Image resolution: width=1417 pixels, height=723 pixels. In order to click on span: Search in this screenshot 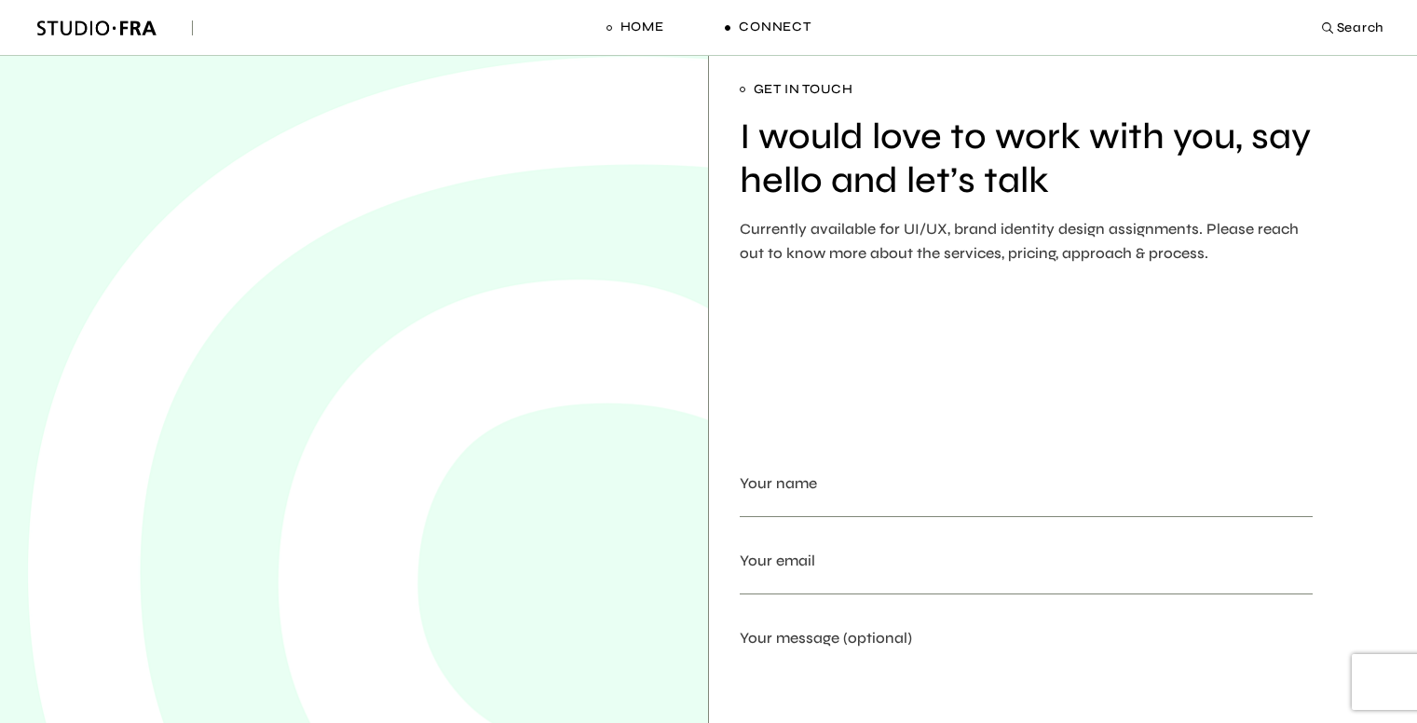, I will do `click(1360, 27)`.